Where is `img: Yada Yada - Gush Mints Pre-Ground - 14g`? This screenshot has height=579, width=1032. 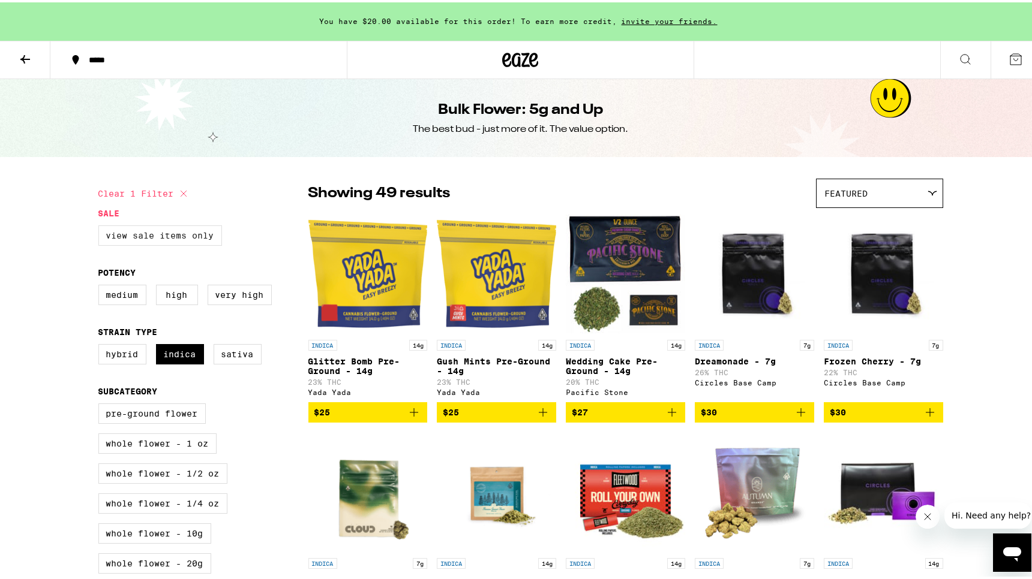
img: Yada Yada - Gush Mints Pre-Ground - 14g is located at coordinates (496, 272).